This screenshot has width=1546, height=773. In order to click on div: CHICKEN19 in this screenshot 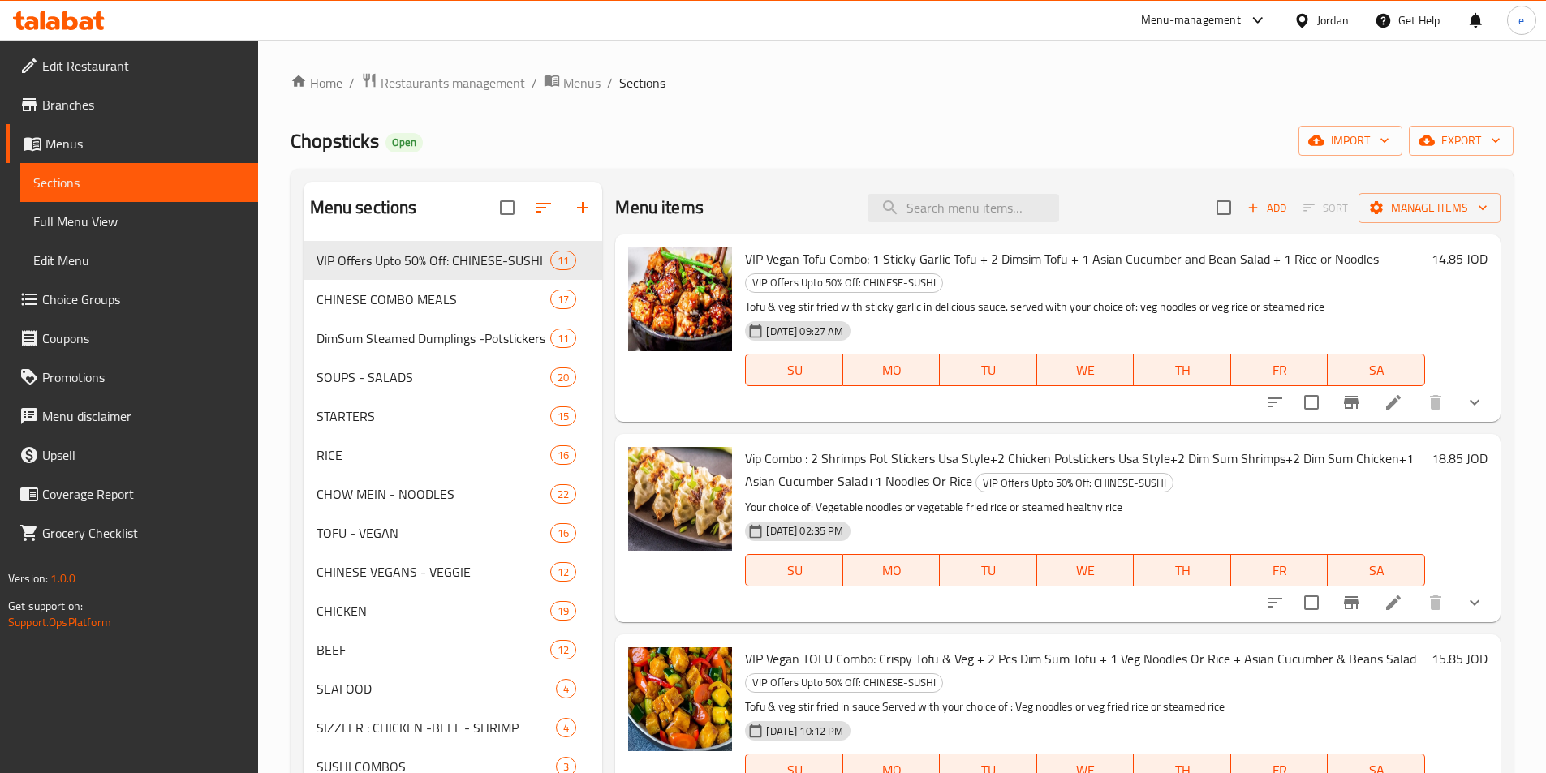, I will do `click(453, 611)`.